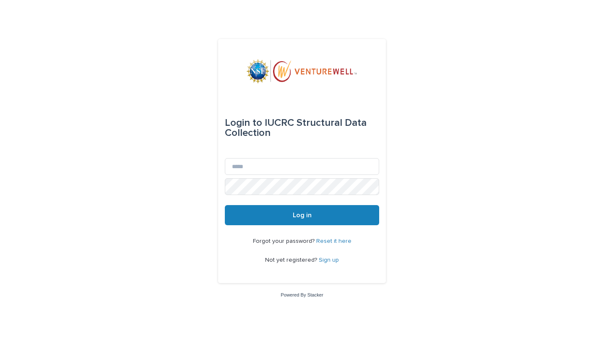 The height and width of the screenshot is (346, 604). What do you see at coordinates (302, 215) in the screenshot?
I see `button: Log in` at bounding box center [302, 215].